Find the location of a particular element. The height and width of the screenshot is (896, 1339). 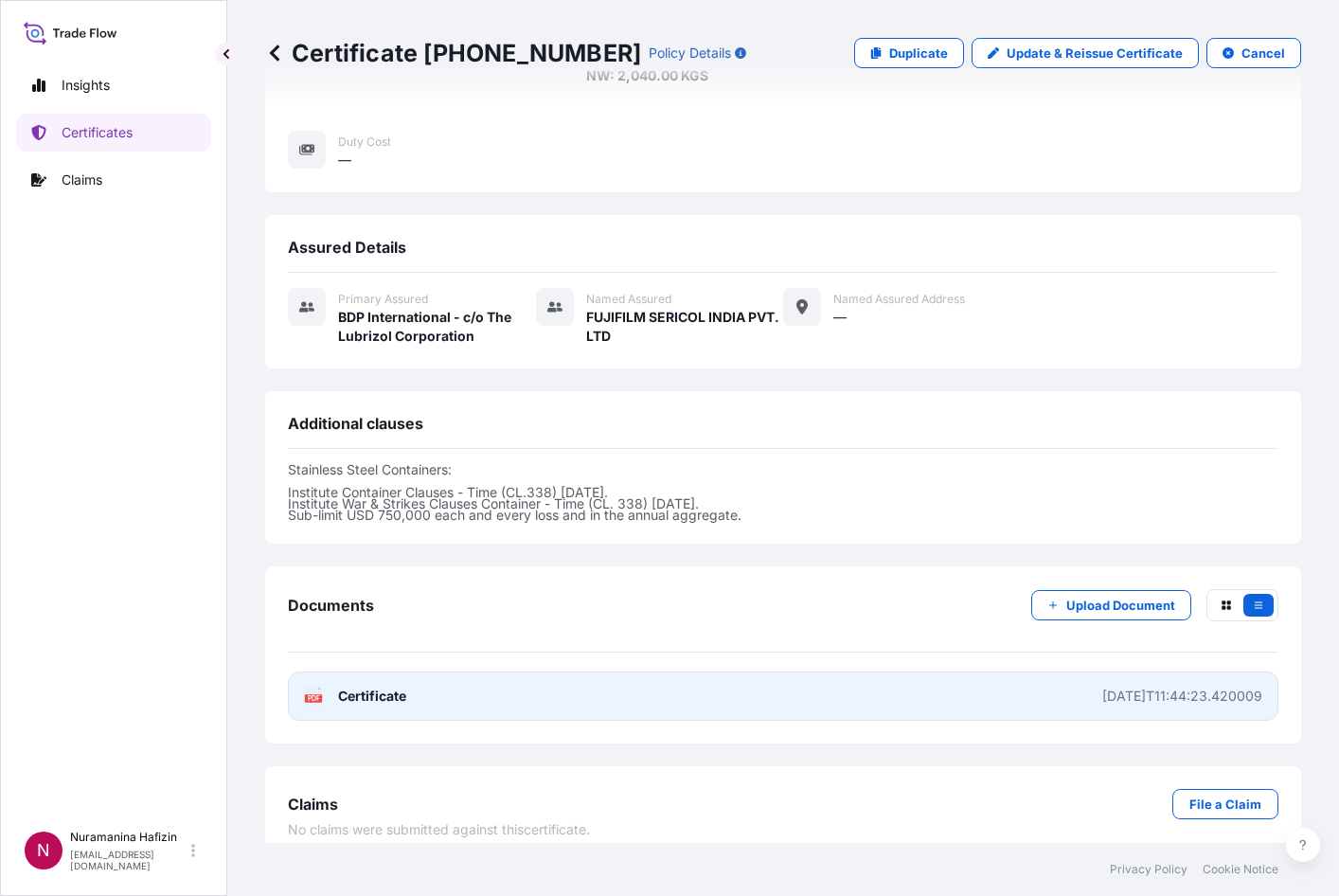

p: Cookie Notice is located at coordinates (1240, 869).